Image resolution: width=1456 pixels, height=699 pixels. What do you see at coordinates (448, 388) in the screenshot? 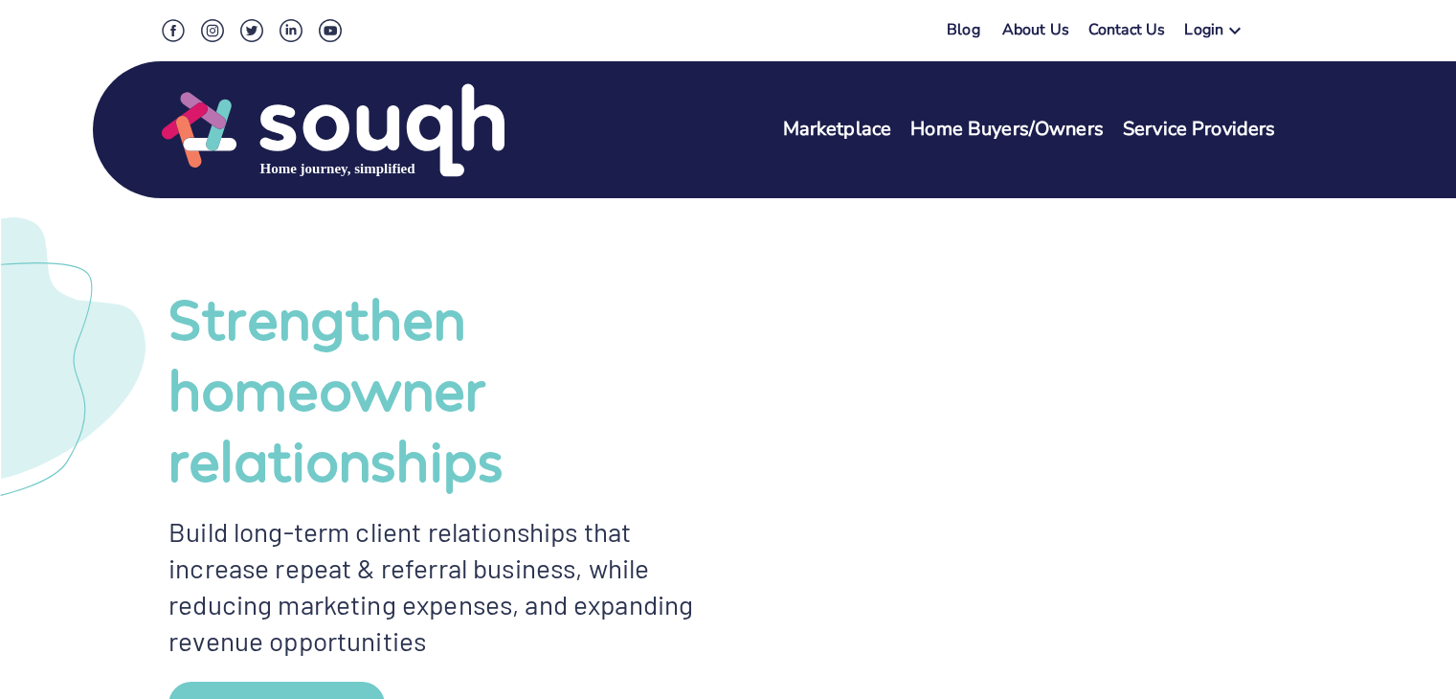
I see `div: Strengthen homeowner relationships` at bounding box center [448, 388].